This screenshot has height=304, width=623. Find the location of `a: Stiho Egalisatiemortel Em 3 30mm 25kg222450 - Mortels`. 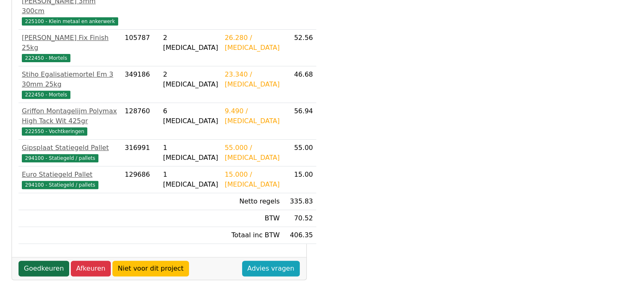

a: Stiho Egalisatiemortel Em 3 30mm 25kg222450 - Mortels is located at coordinates (70, 84).